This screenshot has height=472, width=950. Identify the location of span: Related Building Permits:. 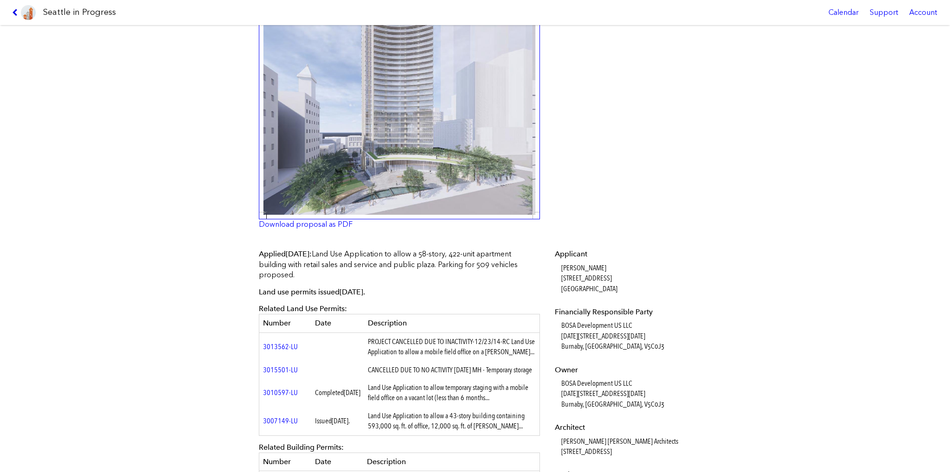
(301, 447).